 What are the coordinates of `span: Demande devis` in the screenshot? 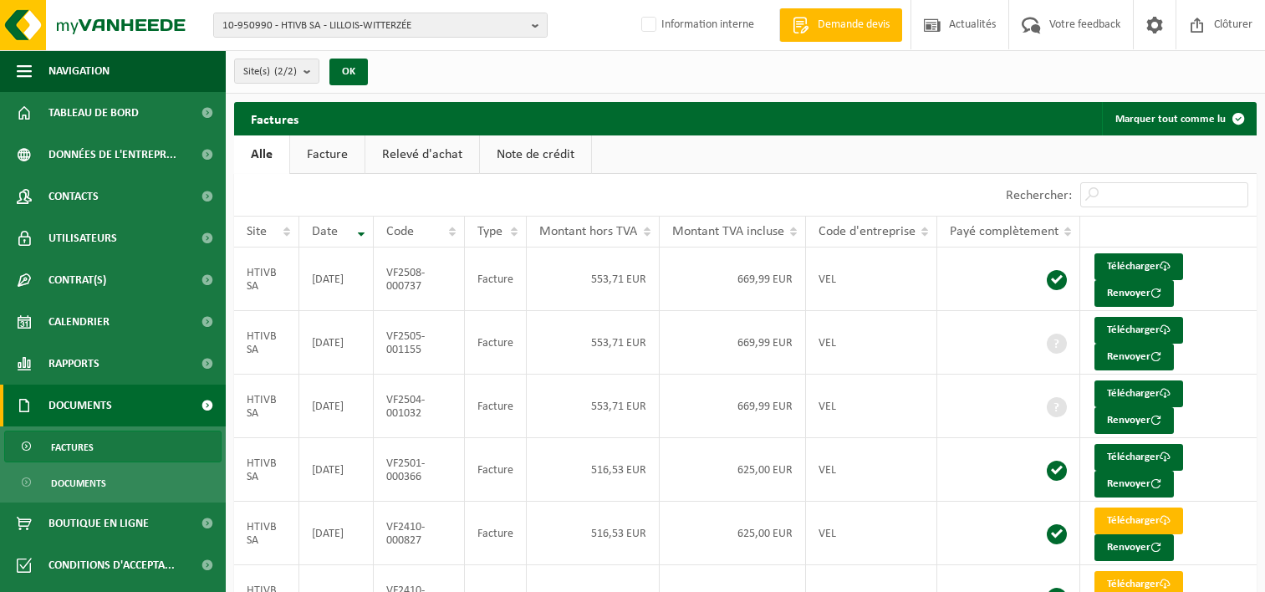 It's located at (854, 25).